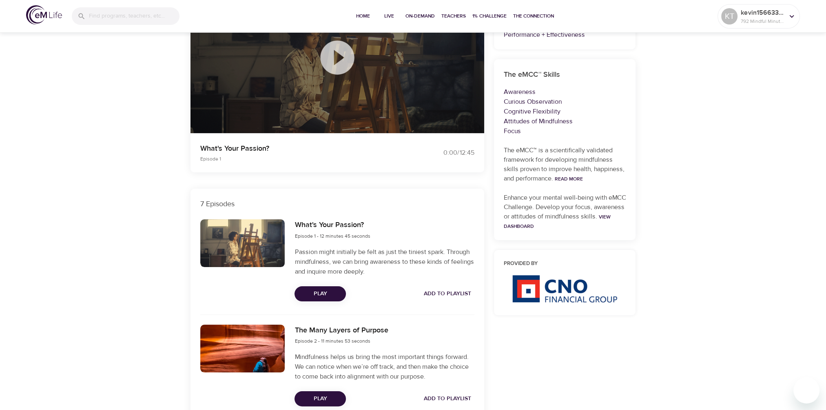 Image resolution: width=826 pixels, height=410 pixels. Describe the element at coordinates (134, 16) in the screenshot. I see `input: Find programs, teachers, etc...` at that location.